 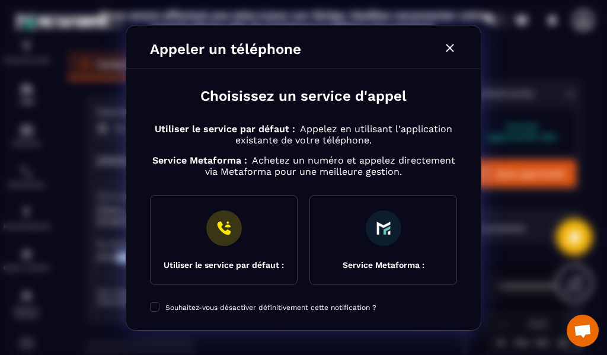 What do you see at coordinates (225, 129) in the screenshot?
I see `span: Utiliser le service par défaut :` at bounding box center [225, 129].